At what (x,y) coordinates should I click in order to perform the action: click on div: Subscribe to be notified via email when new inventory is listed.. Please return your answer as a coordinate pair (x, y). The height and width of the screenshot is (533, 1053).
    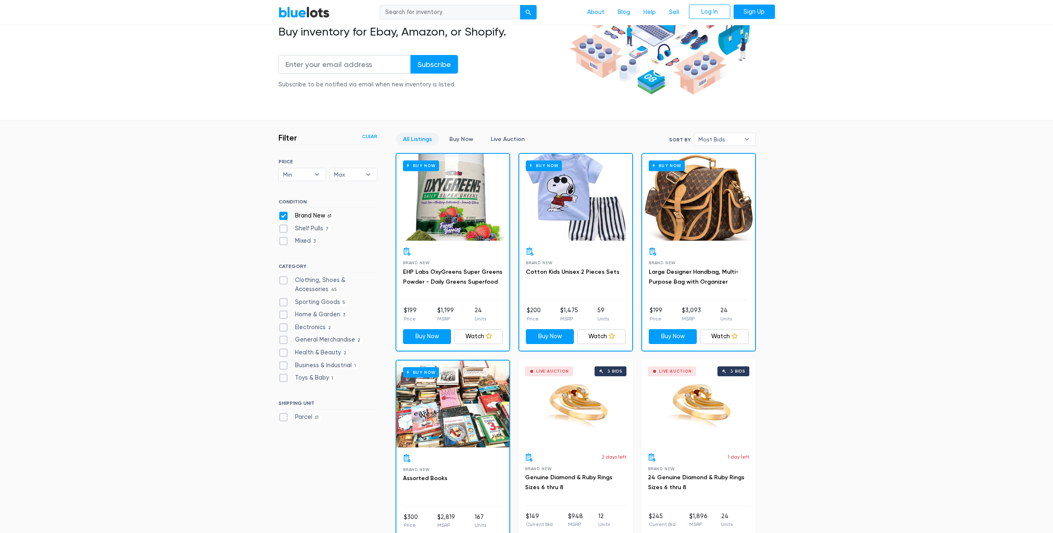
    Looking at the image, I should click on (368, 85).